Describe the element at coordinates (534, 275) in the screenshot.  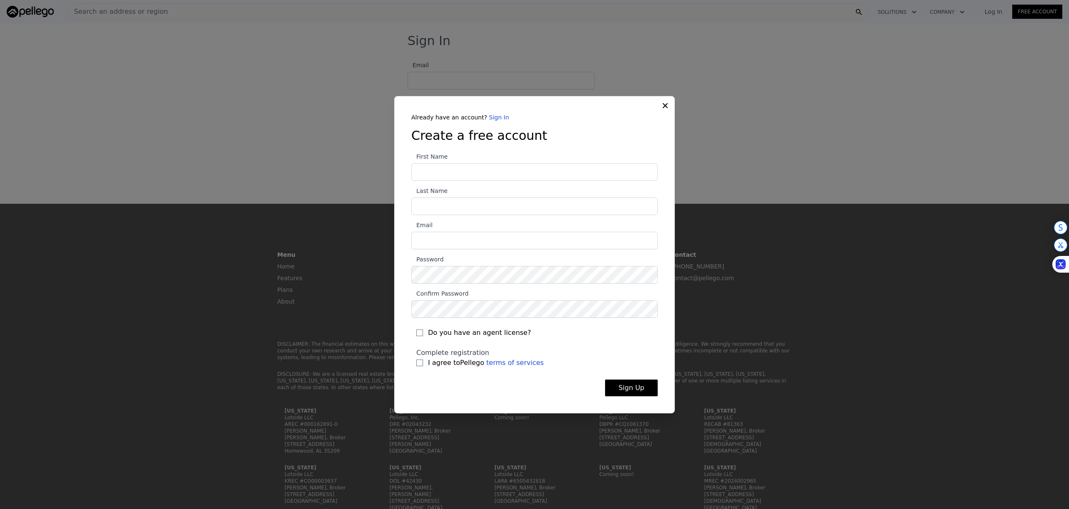
I see `input: Password` at that location.